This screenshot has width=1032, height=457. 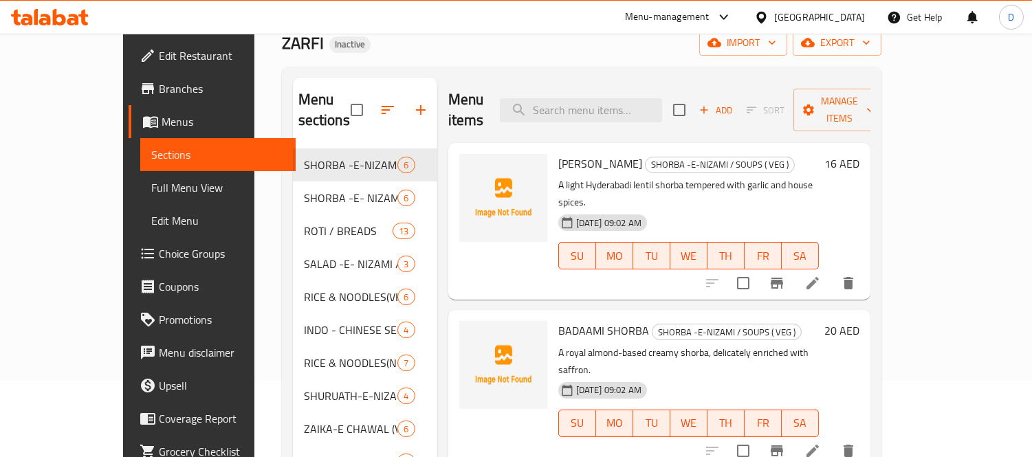 What do you see at coordinates (365, 429) in the screenshot?
I see `div: ZAIKA-E CHAWAL (VEG MAINCOURSE)6` at bounding box center [365, 429].